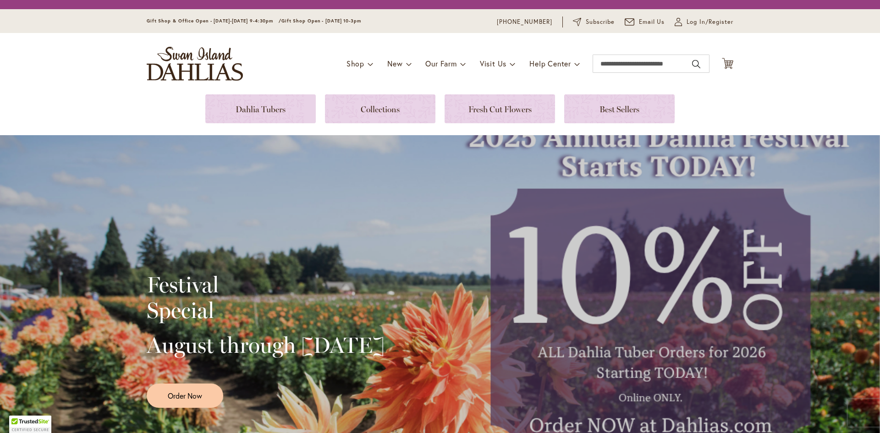  I want to click on span: Our Farm, so click(441, 63).